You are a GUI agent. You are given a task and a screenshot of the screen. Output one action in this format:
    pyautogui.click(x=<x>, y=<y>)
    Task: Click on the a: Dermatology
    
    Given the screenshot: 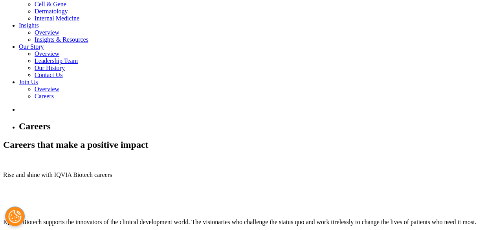 What is the action you would take?
    pyautogui.click(x=51, y=11)
    